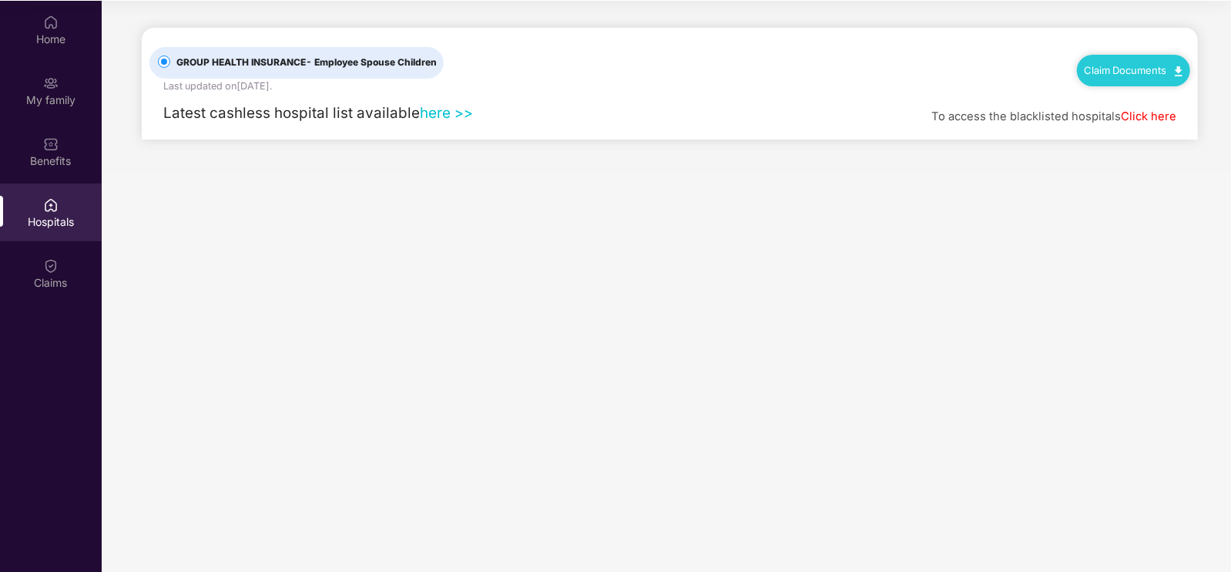 The image size is (1231, 572). Describe the element at coordinates (307, 62) in the screenshot. I see `span: GROUP HEALTH INSURANCE` at that location.